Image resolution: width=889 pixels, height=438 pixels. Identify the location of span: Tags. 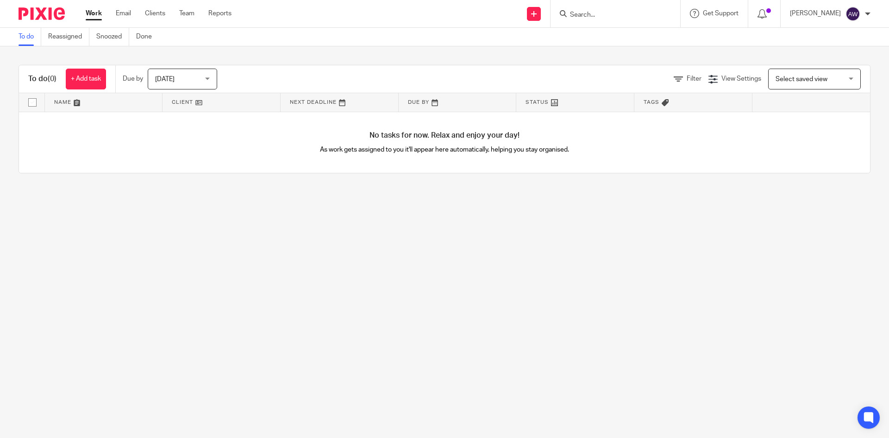
(652, 102).